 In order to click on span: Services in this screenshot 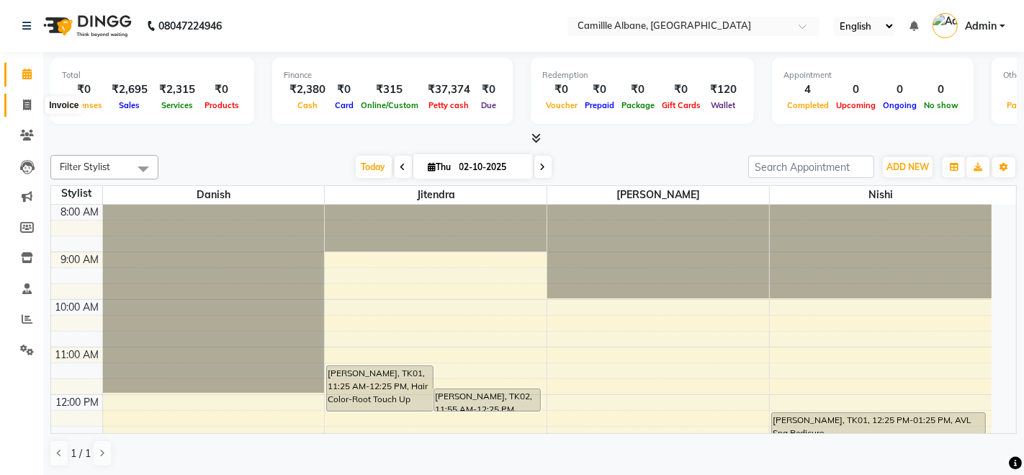, I will do `click(177, 105)`.